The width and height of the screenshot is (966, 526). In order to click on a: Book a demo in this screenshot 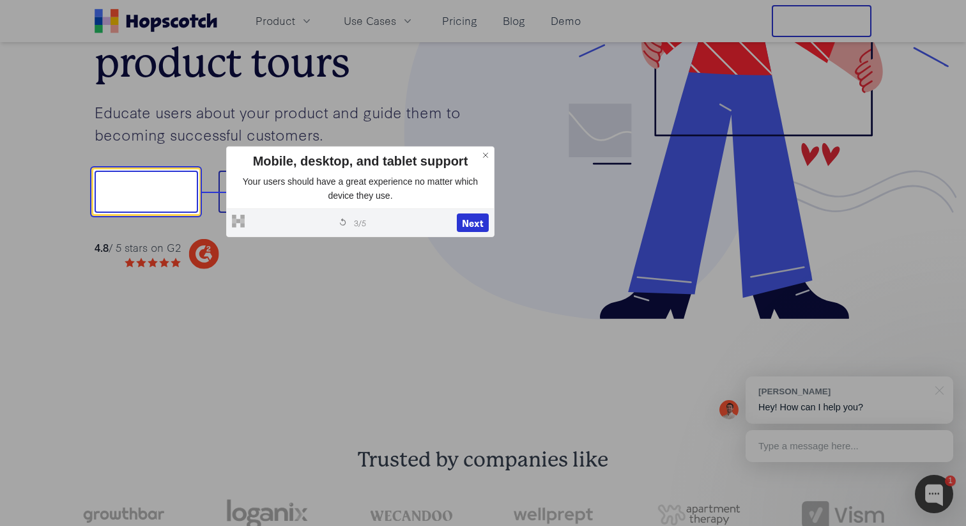, I will do `click(280, 192)`.